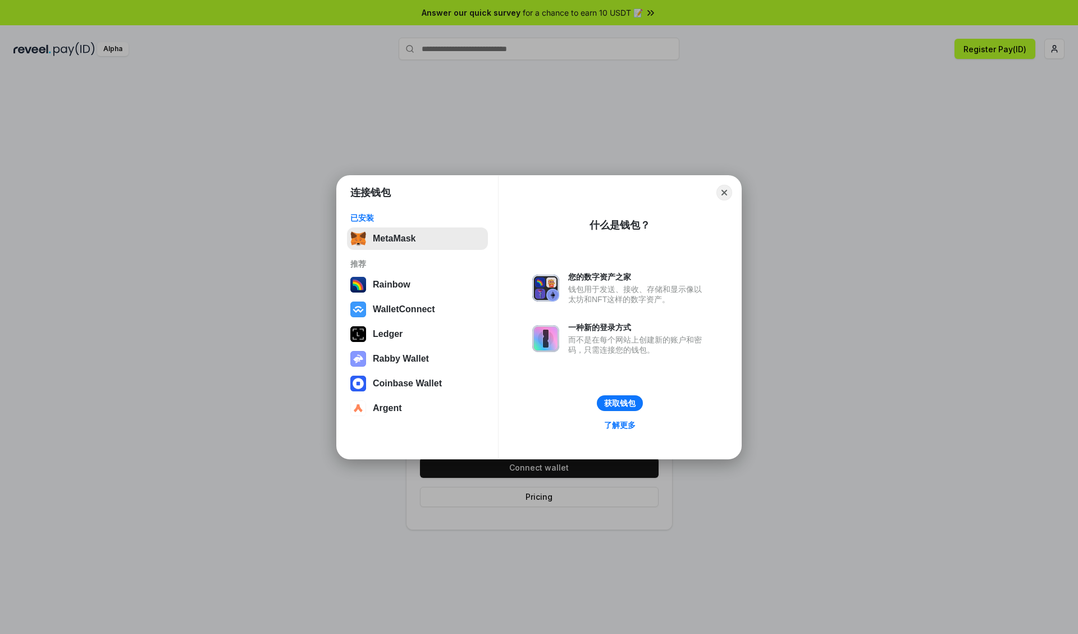 The width and height of the screenshot is (1078, 634). I want to click on button: Ledger, so click(417, 334).